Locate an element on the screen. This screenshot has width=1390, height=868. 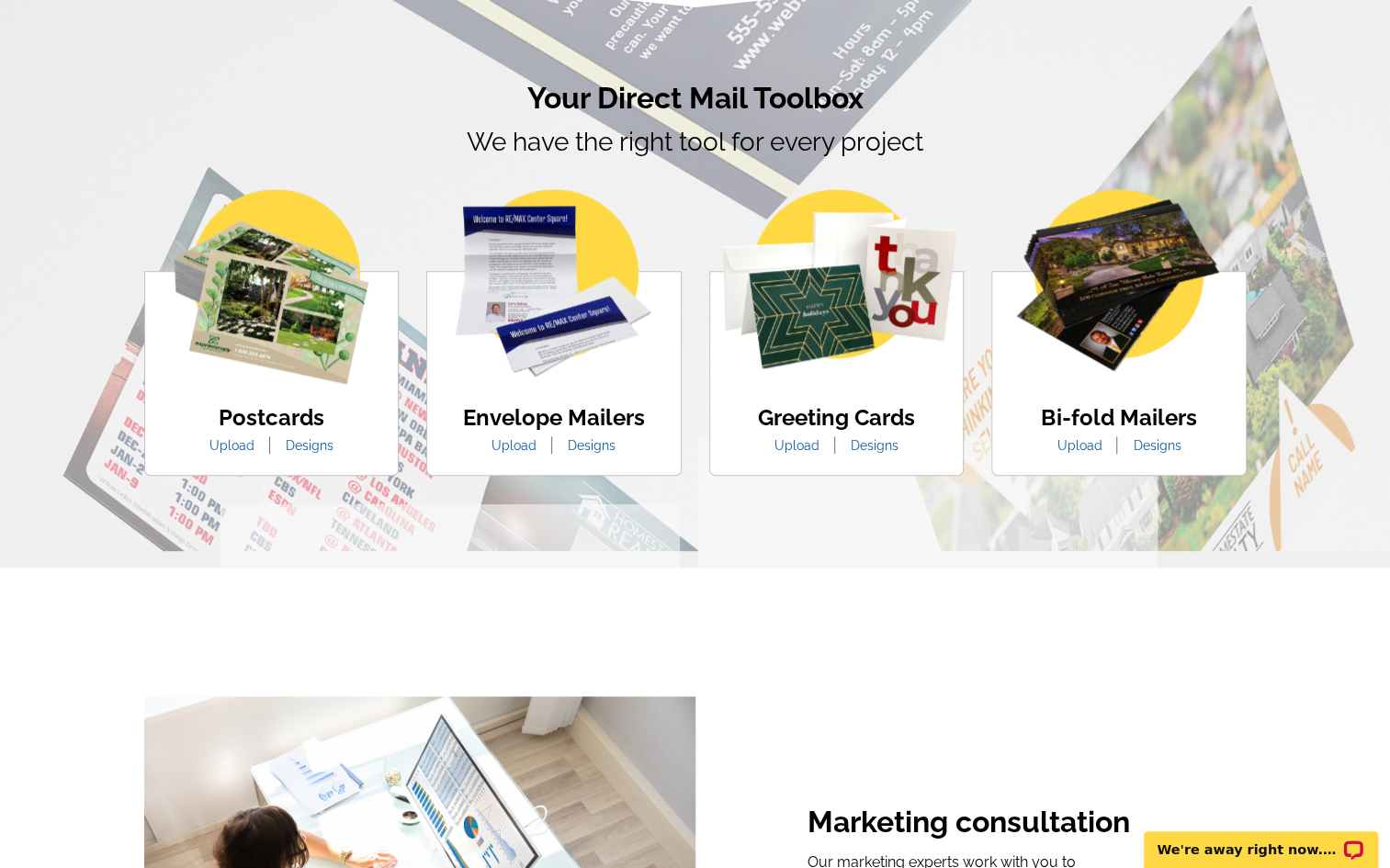
p: We have the right tool for every project is located at coordinates (695, 167).